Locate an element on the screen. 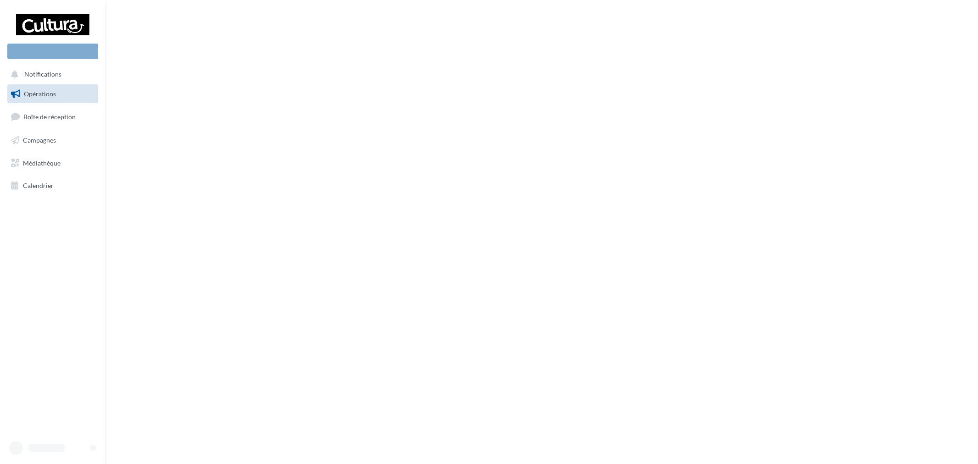 Image resolution: width=978 pixels, height=464 pixels. span: Calendrier is located at coordinates (38, 185).